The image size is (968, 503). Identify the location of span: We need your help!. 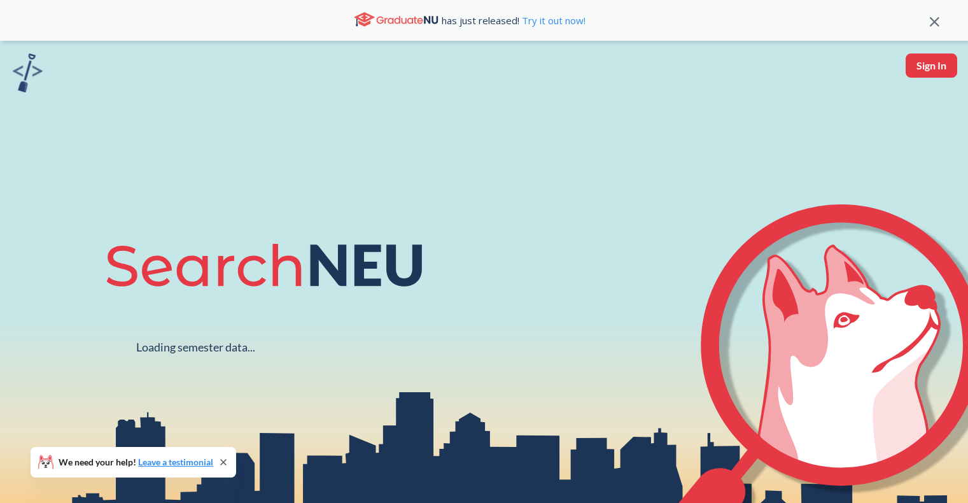
(136, 462).